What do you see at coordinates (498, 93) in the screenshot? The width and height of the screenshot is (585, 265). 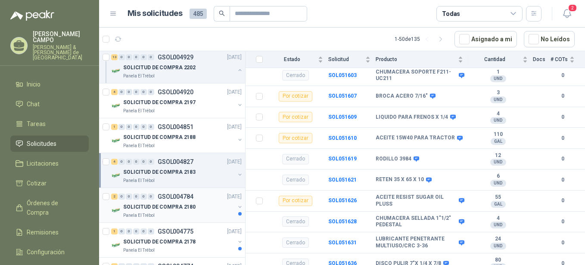 I see `b: 3` at bounding box center [498, 93].